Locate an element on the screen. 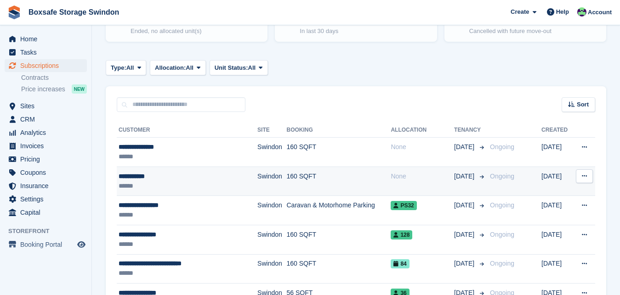 The width and height of the screenshot is (620, 295). span: Coupons is located at coordinates (48, 173).